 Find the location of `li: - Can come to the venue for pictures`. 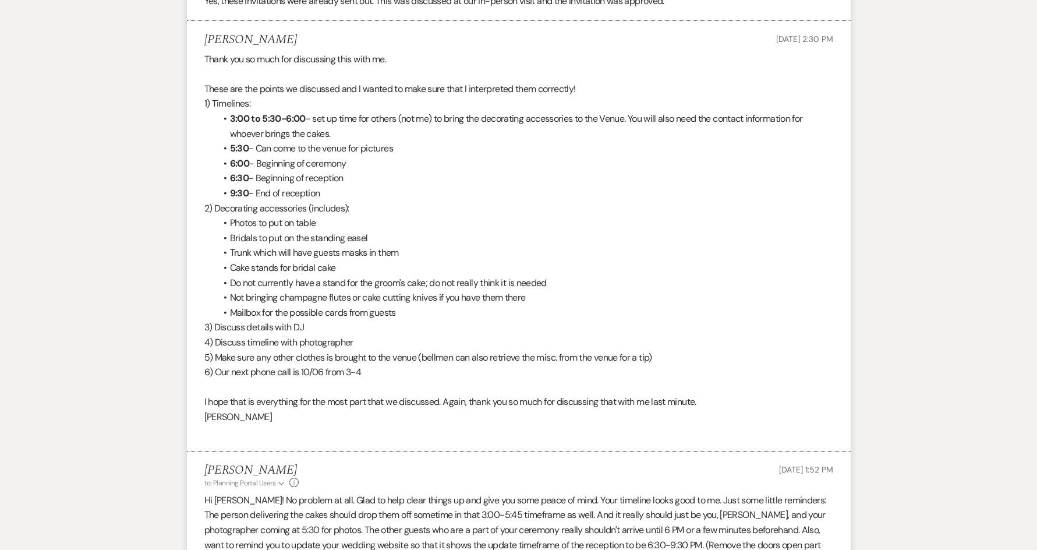

li: - Can come to the venue for pictures is located at coordinates (525, 148).